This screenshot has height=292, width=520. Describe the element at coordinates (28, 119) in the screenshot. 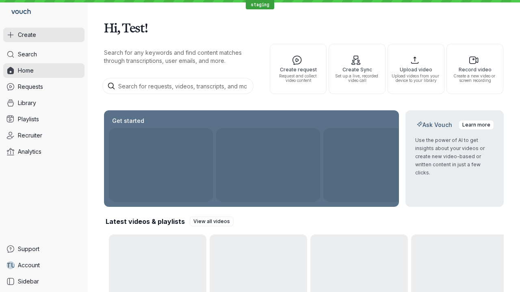

I see `span: Playlists` at that location.